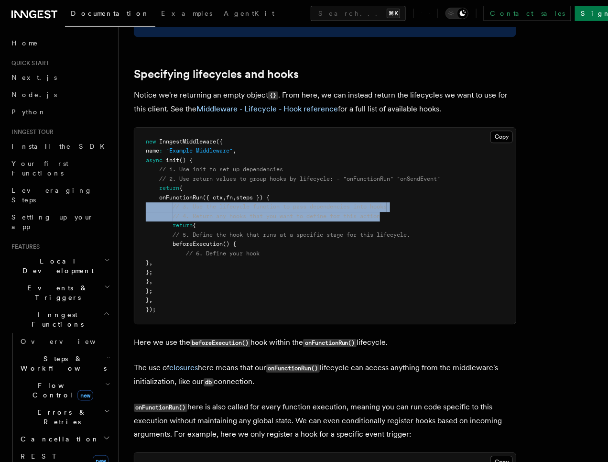 The height and width of the screenshot is (462, 608). I want to click on a: Examples, so click(186, 14).